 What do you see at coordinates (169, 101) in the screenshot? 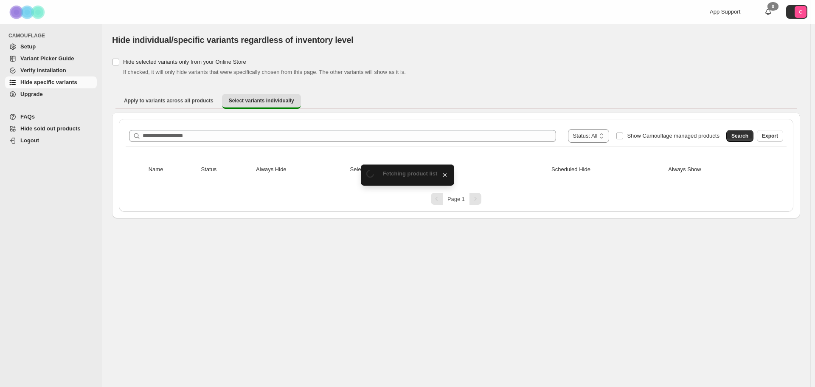
I see `button: Apply to variants across all products` at bounding box center [169, 101].